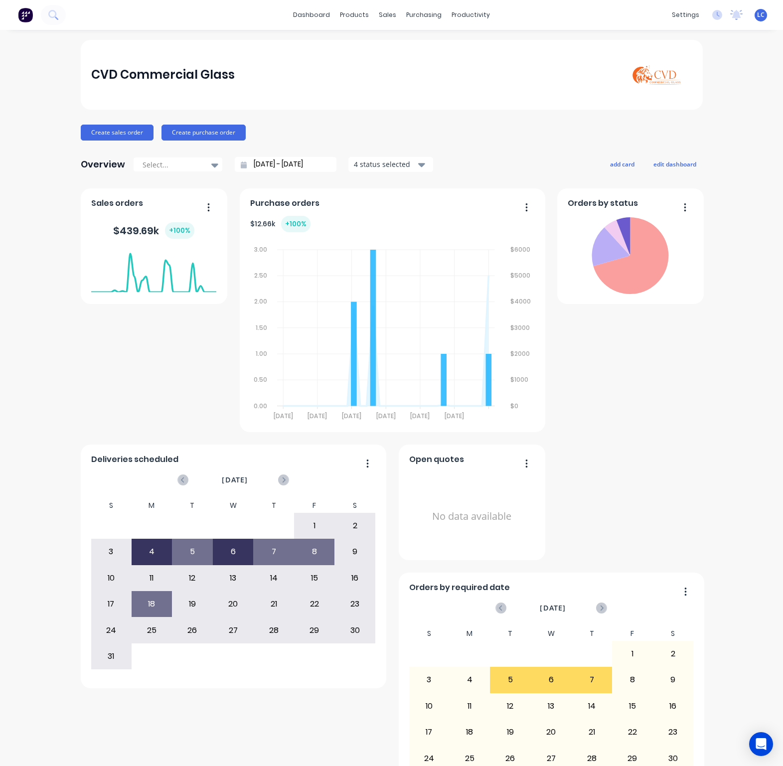 The height and width of the screenshot is (766, 783). What do you see at coordinates (355, 630) in the screenshot?
I see `div: 30` at bounding box center [355, 630].